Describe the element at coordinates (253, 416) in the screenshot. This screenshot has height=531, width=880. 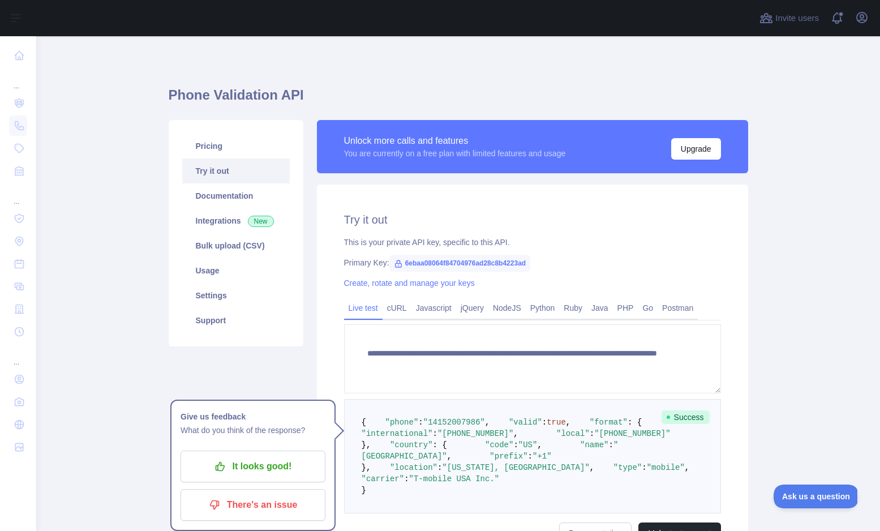
I see `h1: Give us feedback` at that location.